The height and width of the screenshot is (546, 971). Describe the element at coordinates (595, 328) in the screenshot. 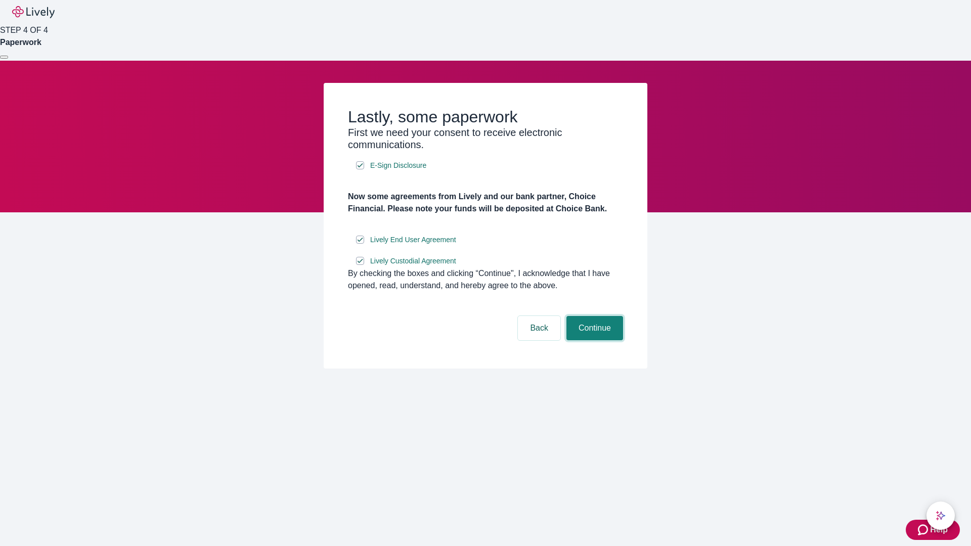

I see `button: Continue` at that location.